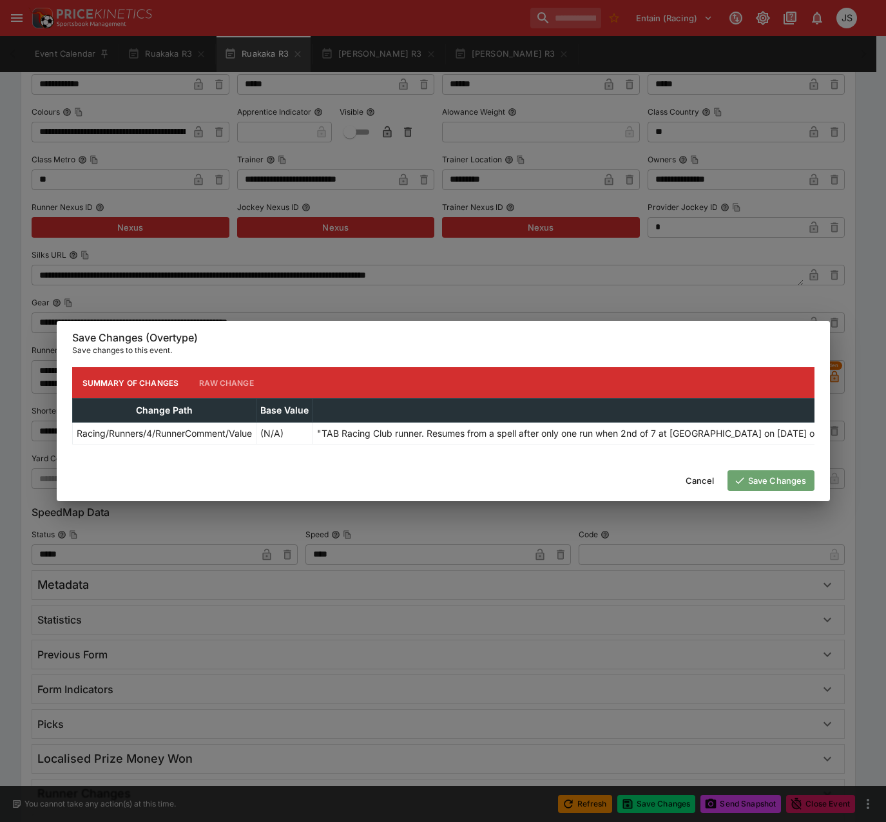 The image size is (886, 822). I want to click on th: Base Value, so click(284, 410).